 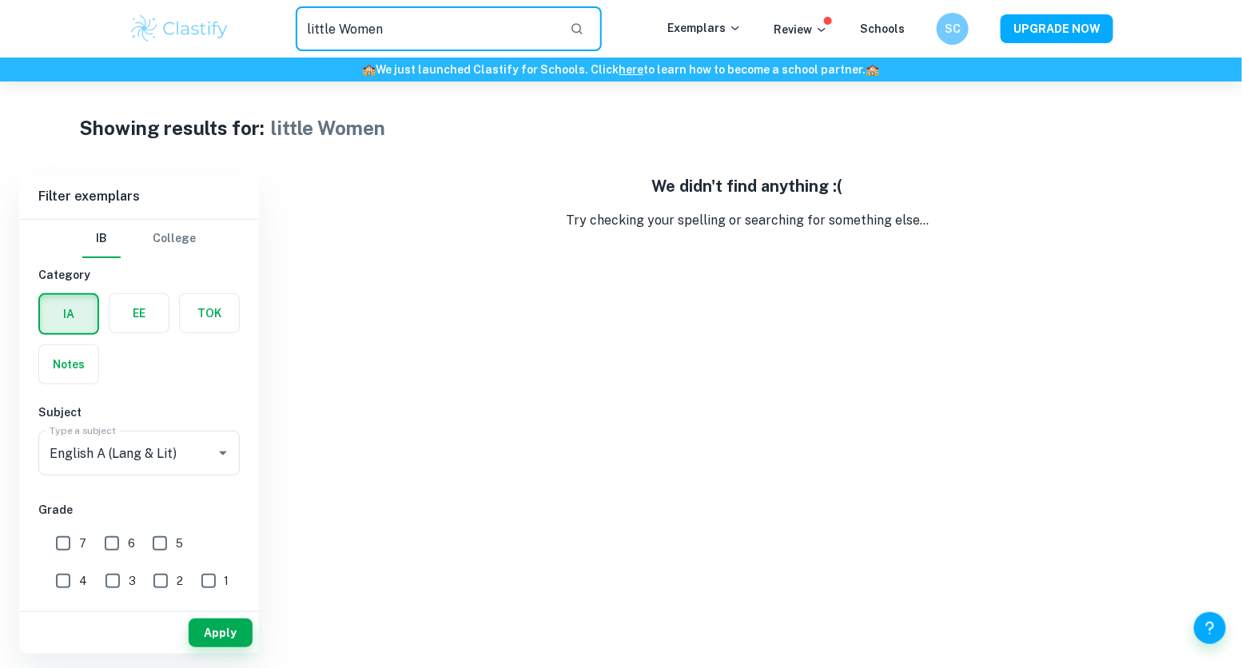 I want to click on h1: little Women, so click(x=328, y=128).